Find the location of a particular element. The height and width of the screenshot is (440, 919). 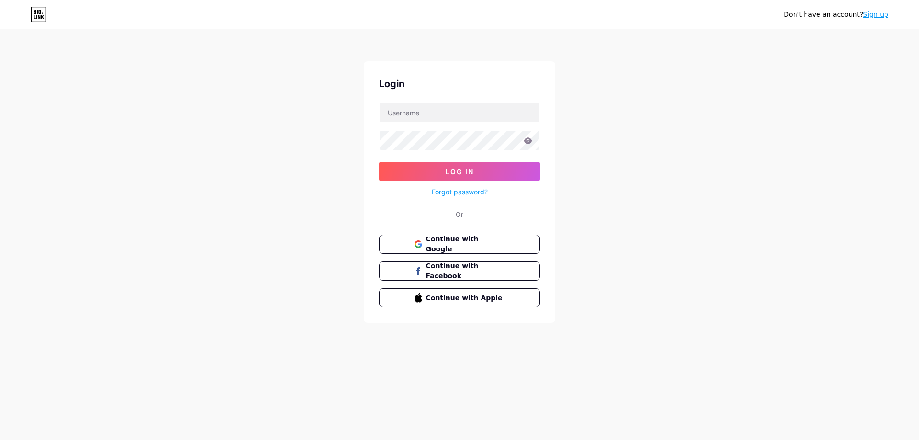

a: Forgot password? is located at coordinates (459, 191).